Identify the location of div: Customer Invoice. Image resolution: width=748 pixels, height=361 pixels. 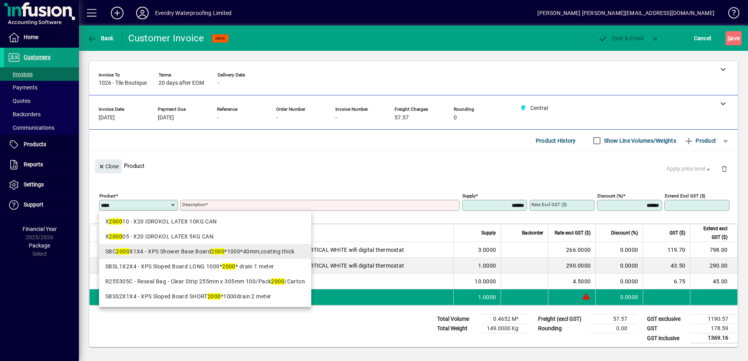
(166, 38).